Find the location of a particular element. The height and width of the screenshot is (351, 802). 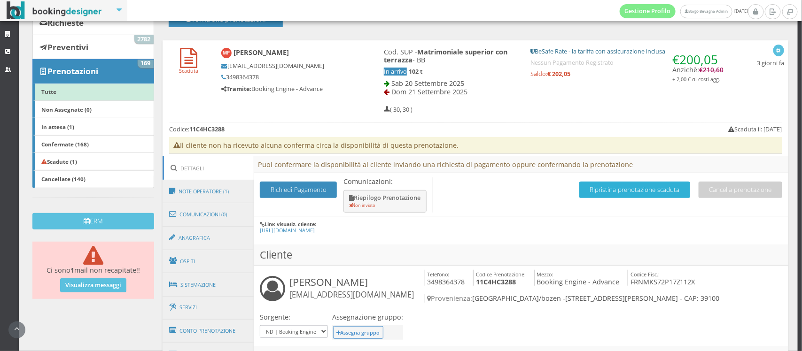

span: Dom 21 Settembre 2025 is located at coordinates (429, 92).